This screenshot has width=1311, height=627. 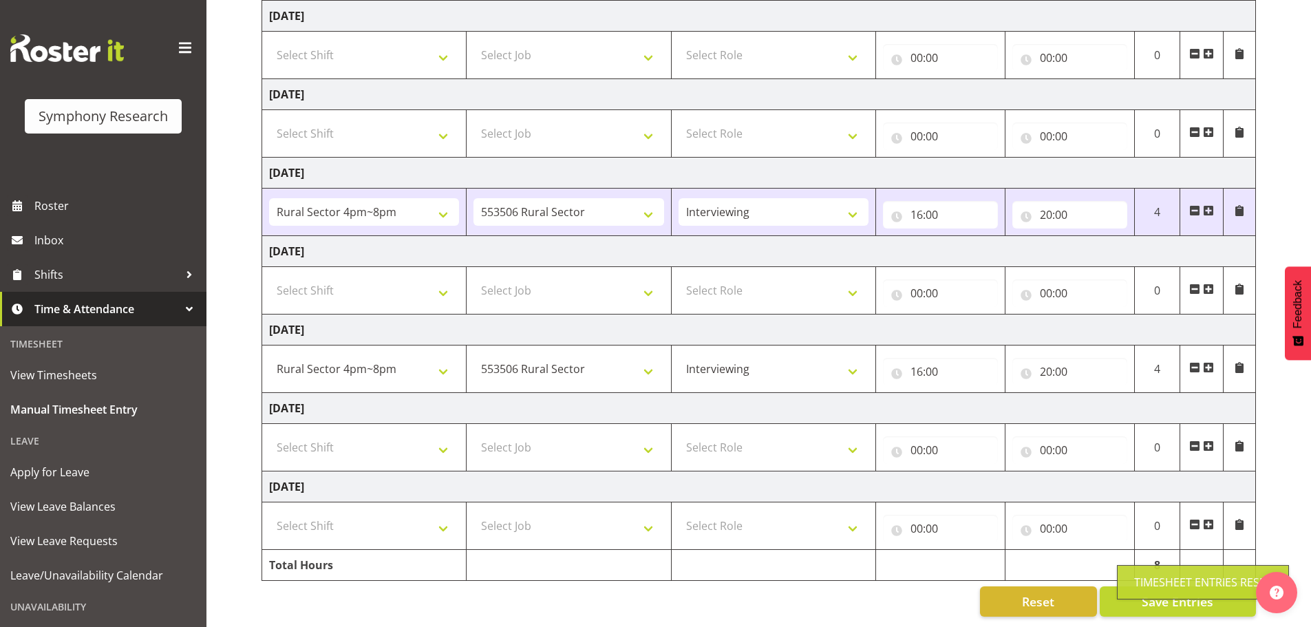 What do you see at coordinates (103, 575) in the screenshot?
I see `span: Leave/Unavailability Calendar` at bounding box center [103, 575].